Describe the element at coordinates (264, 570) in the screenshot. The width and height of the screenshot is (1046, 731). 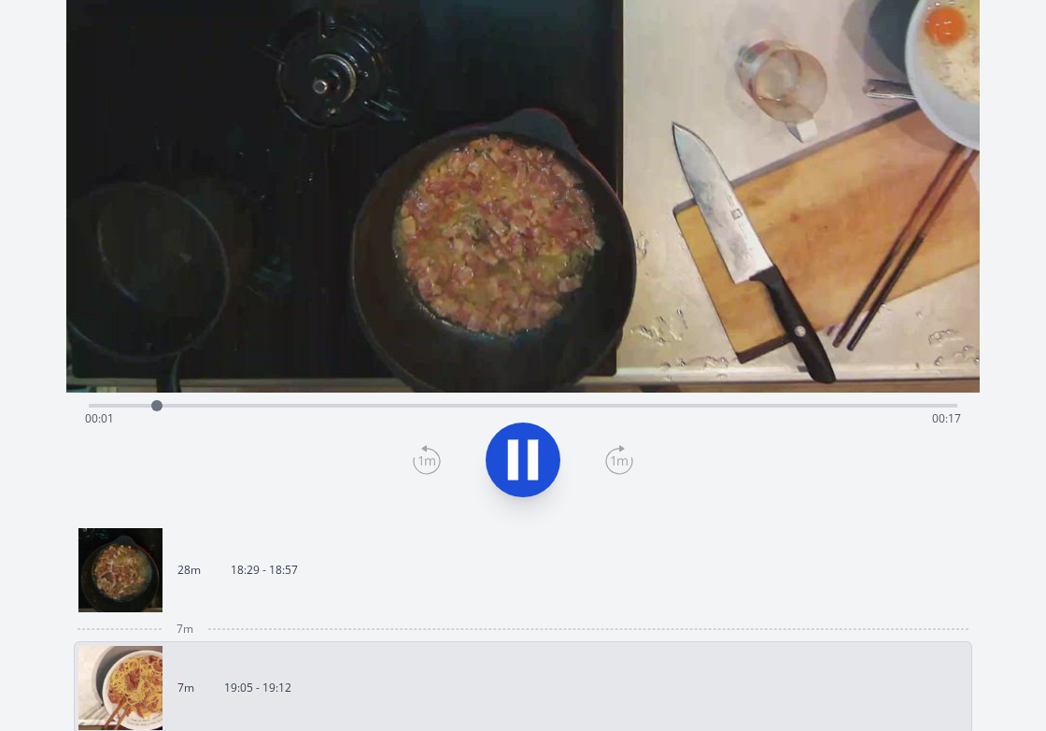
I see `p: 18:29 - 18:57` at that location.